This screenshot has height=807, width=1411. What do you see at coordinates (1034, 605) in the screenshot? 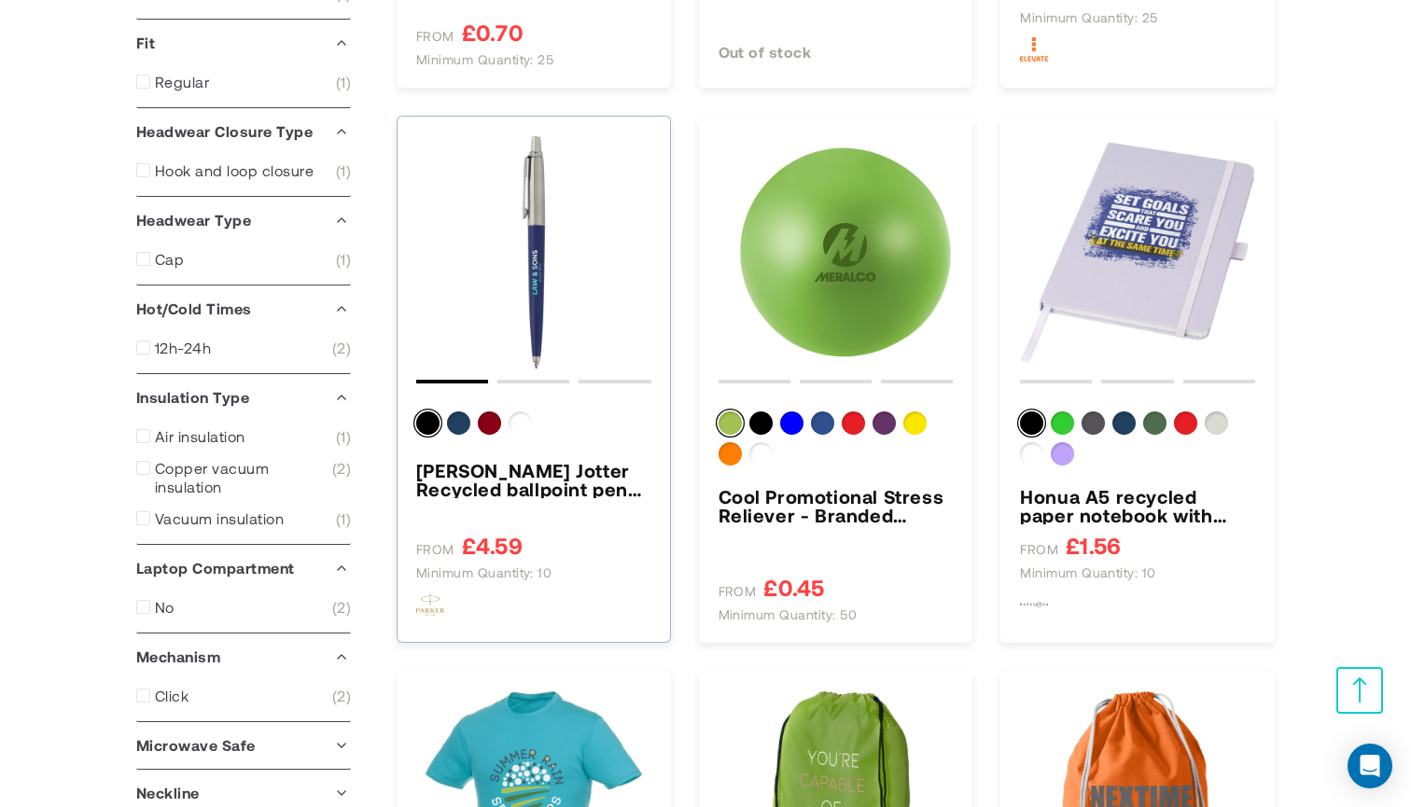
I see `img: Marksman` at bounding box center [1034, 605].